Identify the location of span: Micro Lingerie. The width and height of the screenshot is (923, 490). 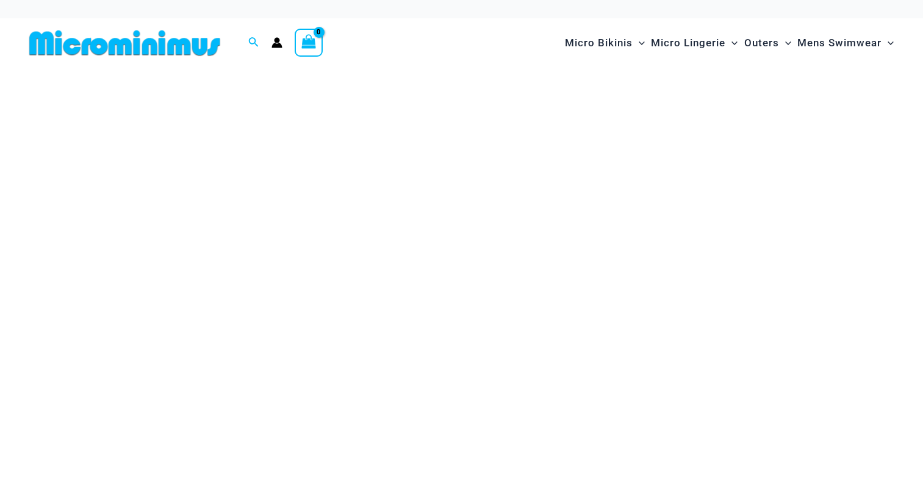
(688, 43).